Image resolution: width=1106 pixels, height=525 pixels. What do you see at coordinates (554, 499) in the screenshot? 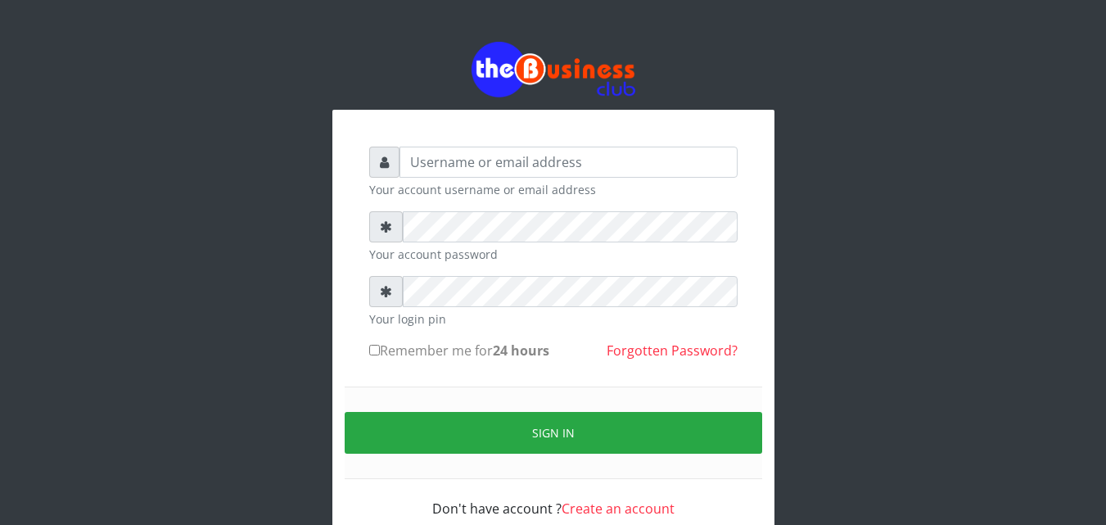
I see `div: Don't have account ?` at bounding box center [554, 499].